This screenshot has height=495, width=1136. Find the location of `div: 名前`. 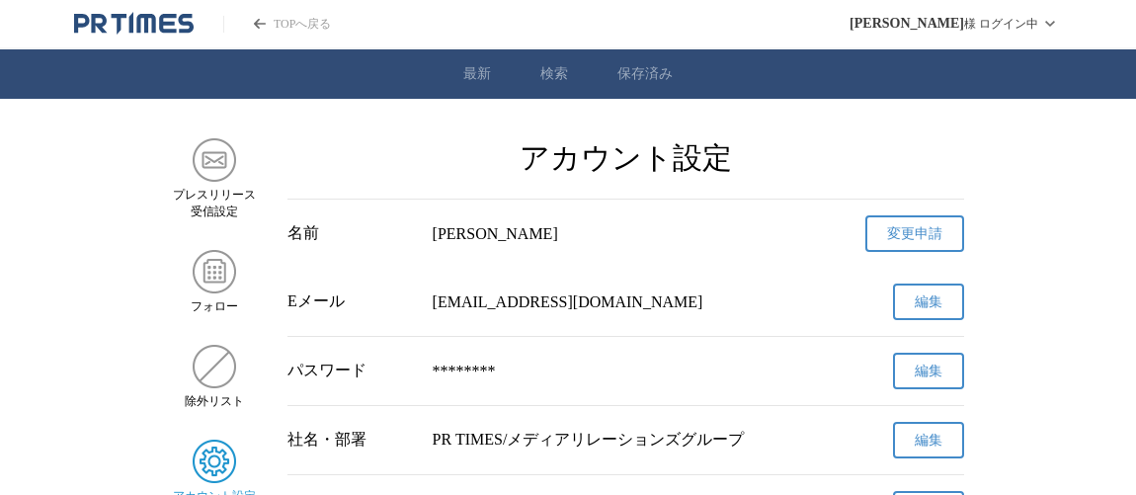

div: 名前 is located at coordinates (352, 233).